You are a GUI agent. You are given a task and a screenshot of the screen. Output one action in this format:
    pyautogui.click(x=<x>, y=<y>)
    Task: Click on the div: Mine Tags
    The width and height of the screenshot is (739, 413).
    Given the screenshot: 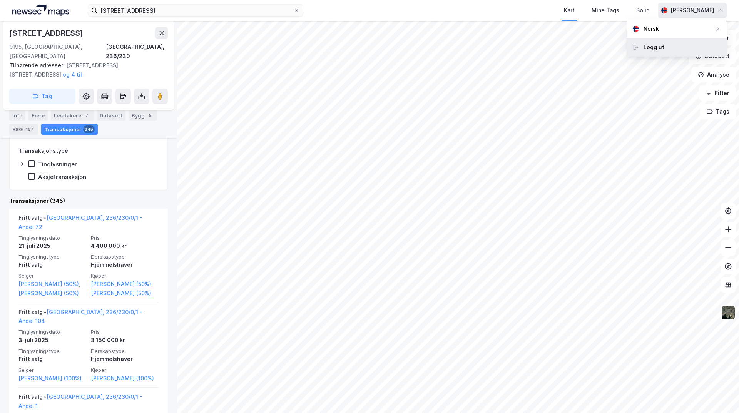 What is the action you would take?
    pyautogui.click(x=605, y=10)
    